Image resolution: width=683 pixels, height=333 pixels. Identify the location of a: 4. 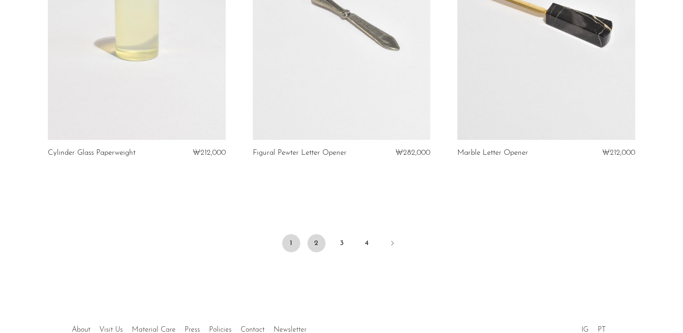
(367, 243).